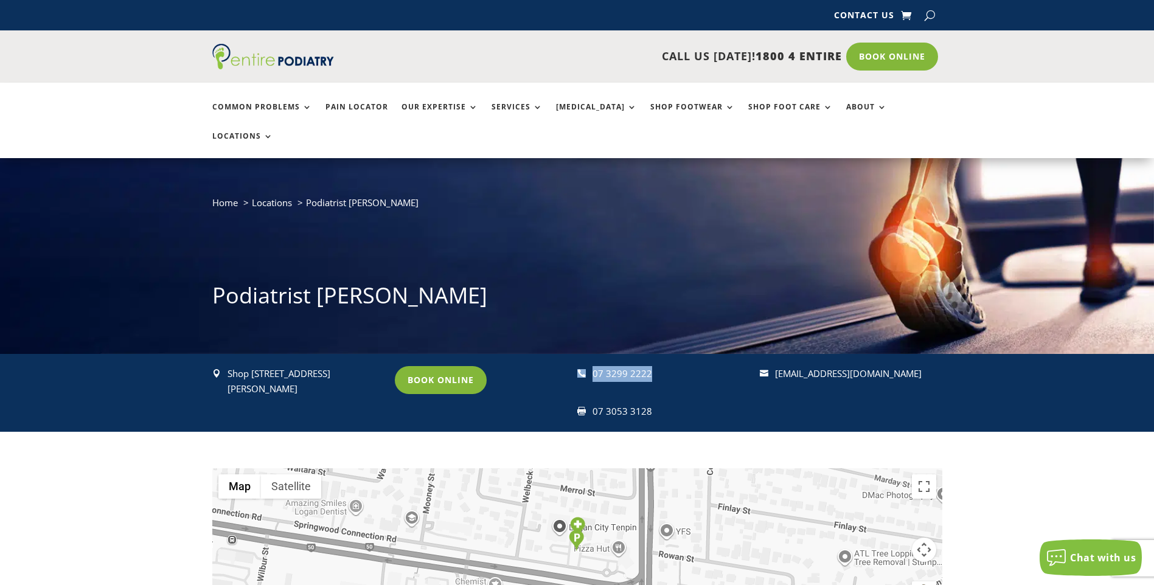  Describe the element at coordinates (240, 487) in the screenshot. I see `button: Show street map` at that location.